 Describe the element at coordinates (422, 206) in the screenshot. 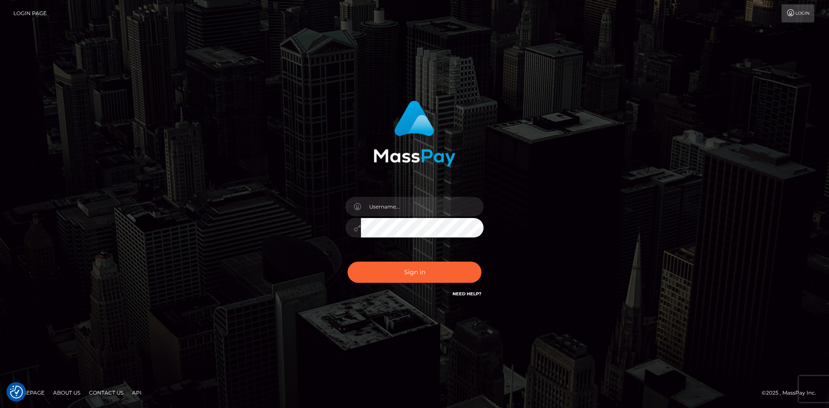

I see `input: Username...` at that location.